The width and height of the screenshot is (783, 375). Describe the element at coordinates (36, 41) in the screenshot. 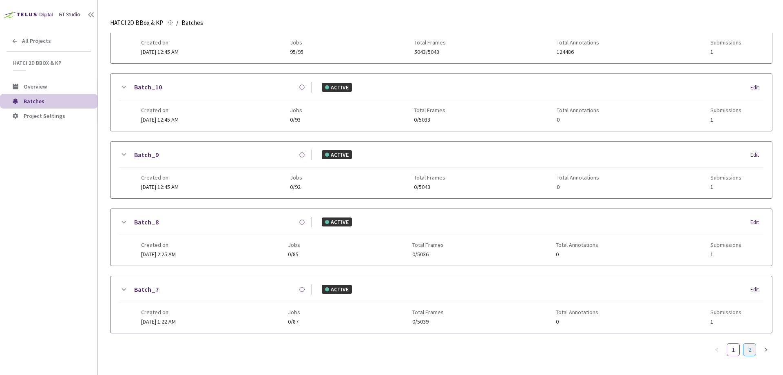

I see `span: All Projects` at that location.